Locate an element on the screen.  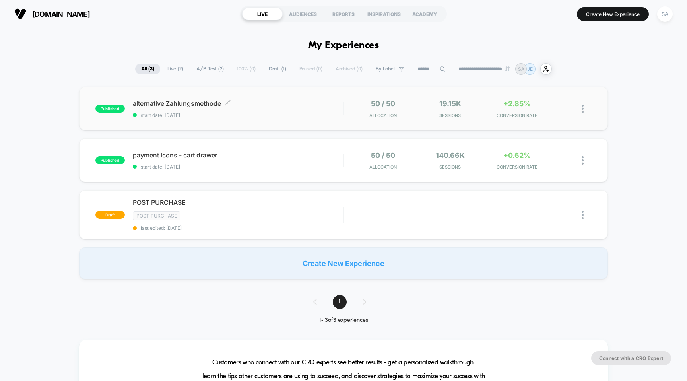
span: A/B Test ( 2 ) is located at coordinates (210, 69).